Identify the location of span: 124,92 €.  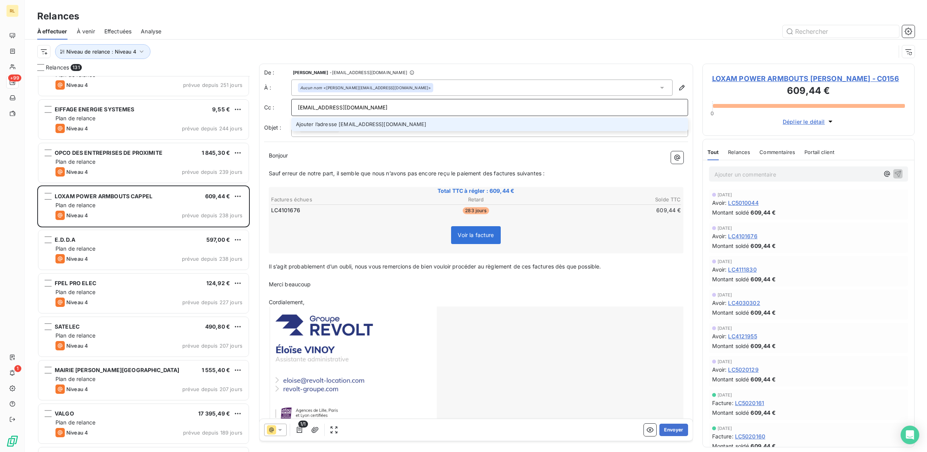
(218, 283).